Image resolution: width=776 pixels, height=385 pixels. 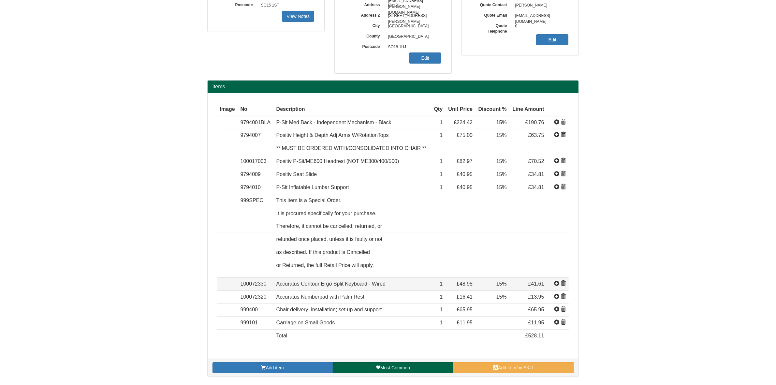 I want to click on label: Address 2, so click(x=365, y=14).